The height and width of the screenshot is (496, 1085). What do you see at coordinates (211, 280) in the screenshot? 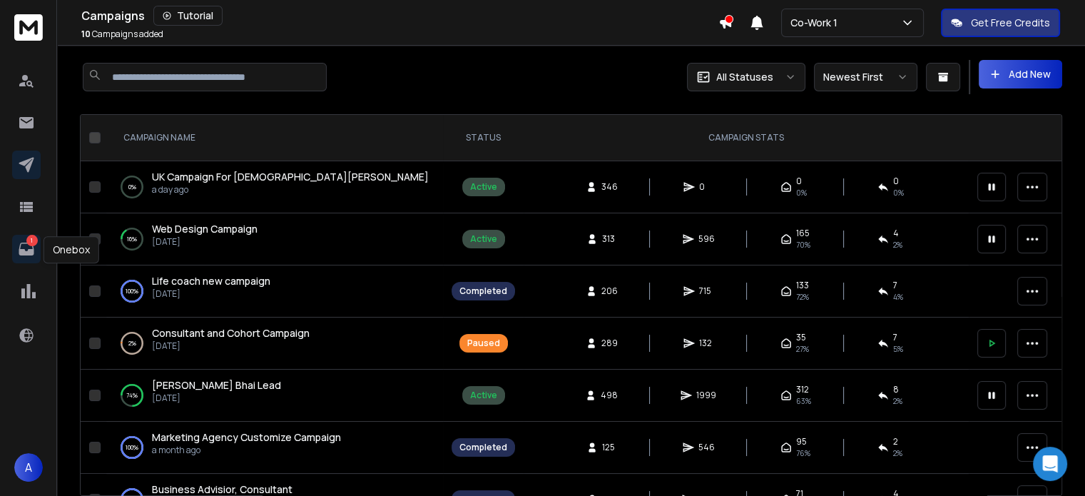
I see `span: Life coach new campaign` at bounding box center [211, 280].